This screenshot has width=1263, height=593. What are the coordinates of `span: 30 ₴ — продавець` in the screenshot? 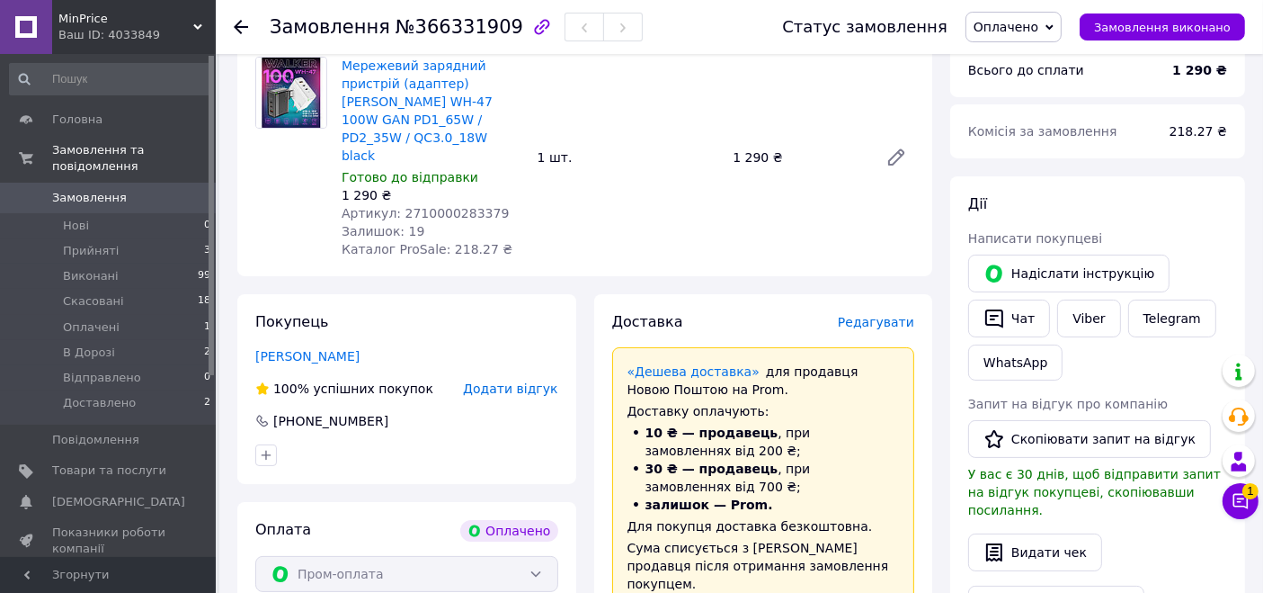 It's located at (712, 468).